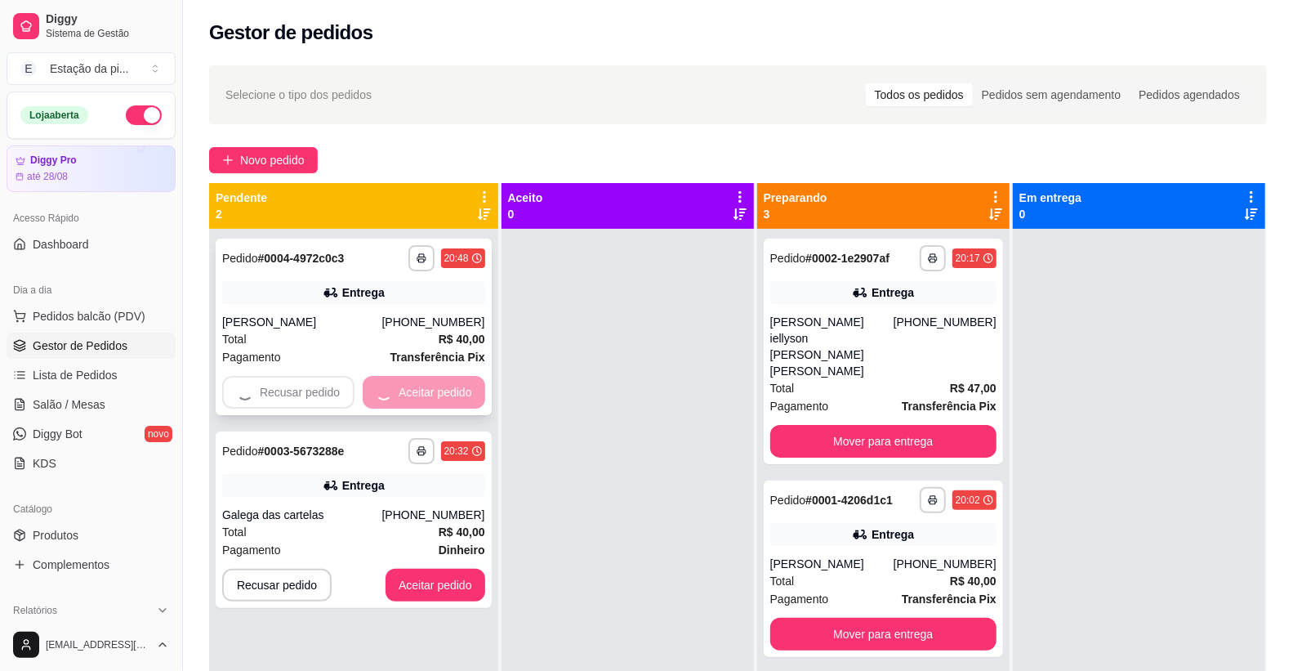  I want to click on div: Galega das cartelas, so click(302, 515).